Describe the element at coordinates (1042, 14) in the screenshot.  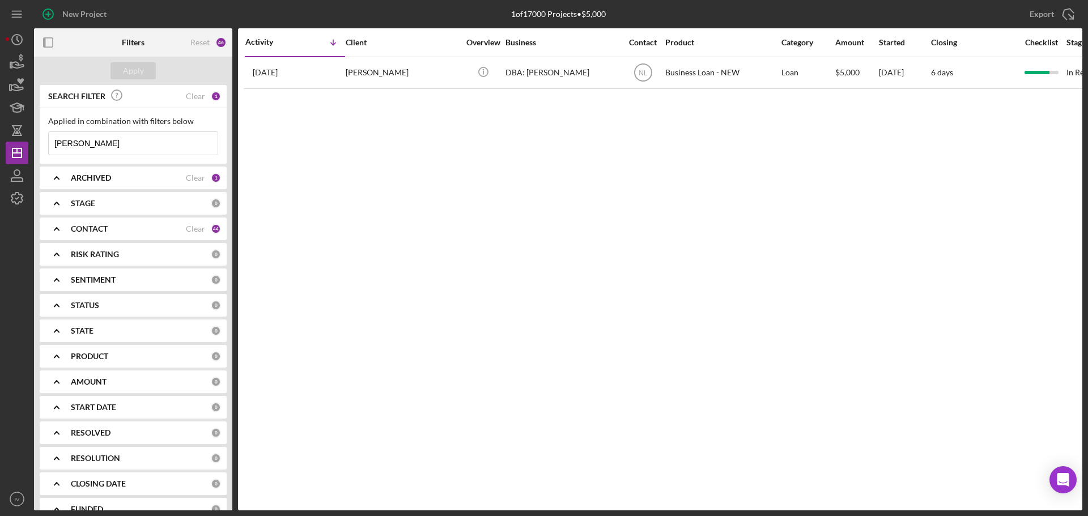
I see `div: Export` at that location.